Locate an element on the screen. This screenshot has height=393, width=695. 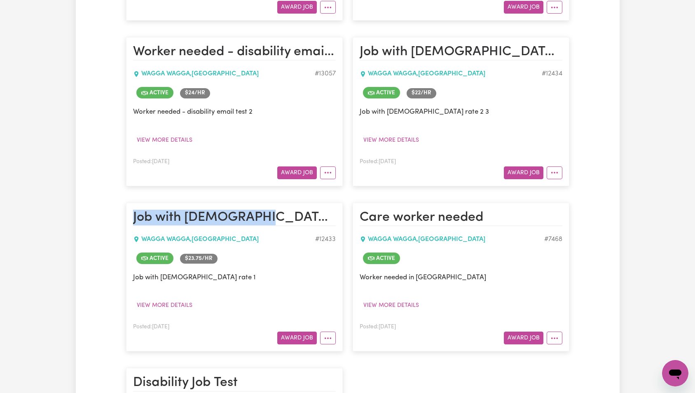
h2: Care worker needed is located at coordinates (461, 218).